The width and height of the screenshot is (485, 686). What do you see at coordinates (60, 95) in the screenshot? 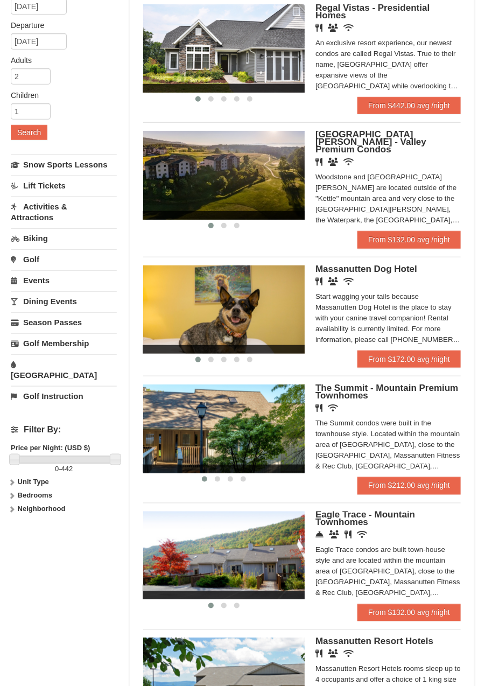
I see `label: Children` at bounding box center [60, 95].